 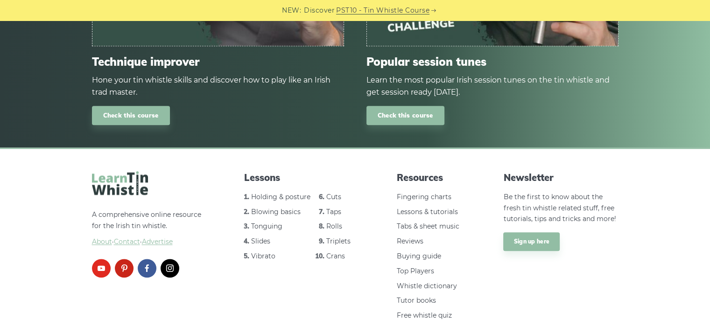 What do you see at coordinates (281, 197) in the screenshot?
I see `a: Holding & posture` at bounding box center [281, 197].